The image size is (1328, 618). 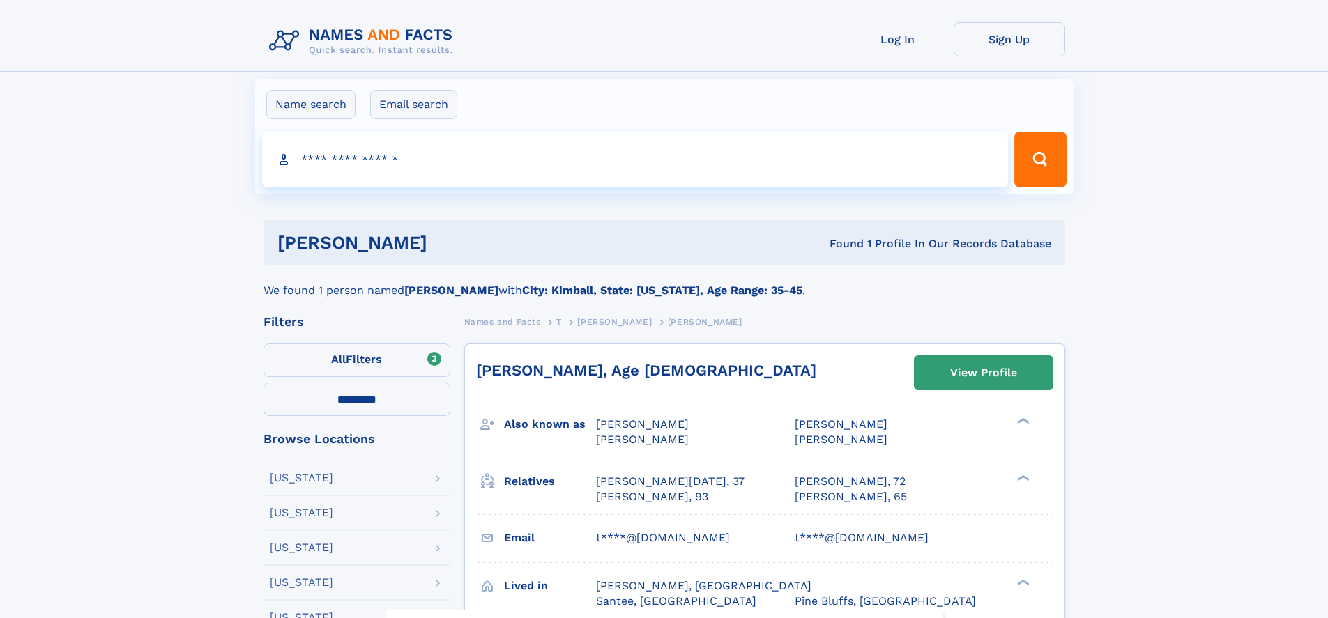 What do you see at coordinates (503, 321) in the screenshot?
I see `a: Names and Facts` at bounding box center [503, 321].